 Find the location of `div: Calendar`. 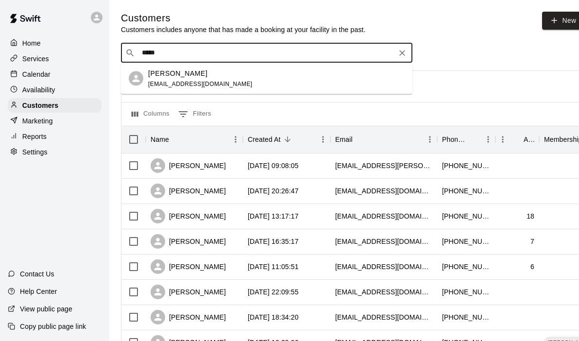

div: Calendar is located at coordinates (54, 74).